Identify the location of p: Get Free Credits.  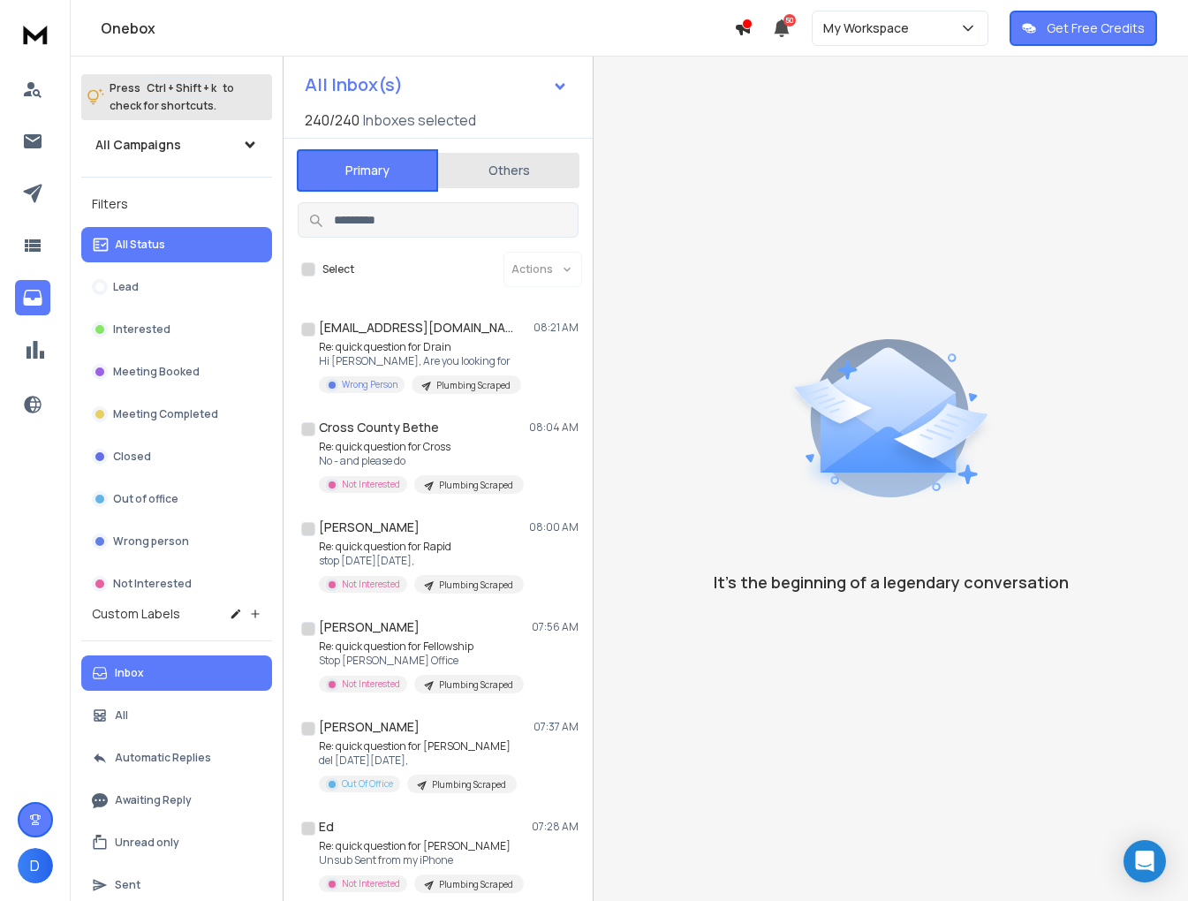
(1095, 28).